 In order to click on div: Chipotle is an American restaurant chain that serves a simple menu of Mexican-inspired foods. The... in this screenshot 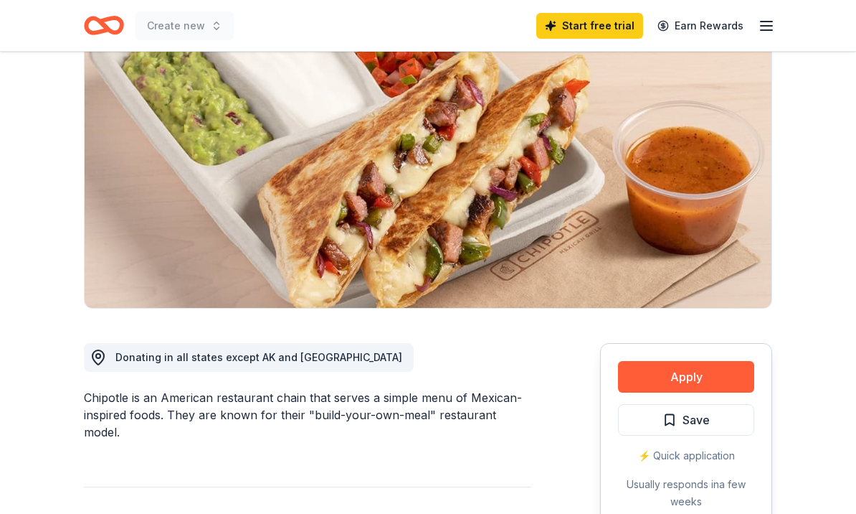, I will do `click(308, 415)`.